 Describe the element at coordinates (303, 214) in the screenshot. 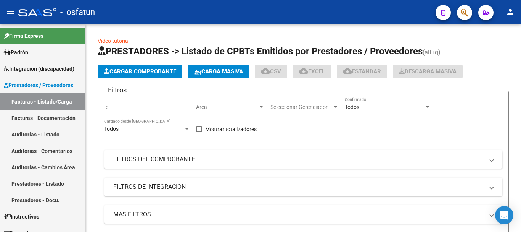

I see `mat-expansion-panel-header: MAS FILTROS` at that location.